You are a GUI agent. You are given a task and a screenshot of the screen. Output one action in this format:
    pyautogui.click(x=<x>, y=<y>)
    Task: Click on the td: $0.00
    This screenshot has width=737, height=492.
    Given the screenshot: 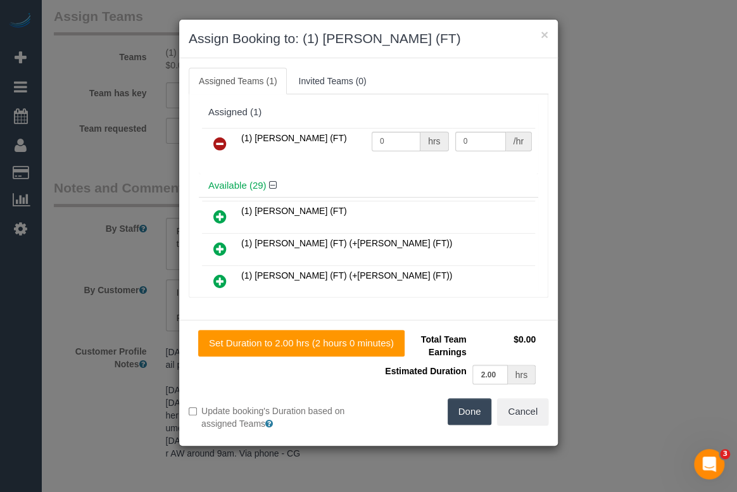 What is the action you would take?
    pyautogui.click(x=504, y=346)
    